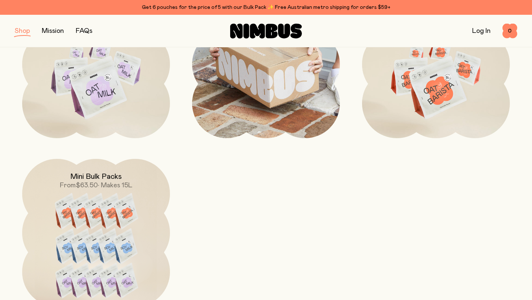 This screenshot has width=532, height=300. What do you see at coordinates (96, 176) in the screenshot?
I see `h2: Mini Bulk Packs` at bounding box center [96, 176].